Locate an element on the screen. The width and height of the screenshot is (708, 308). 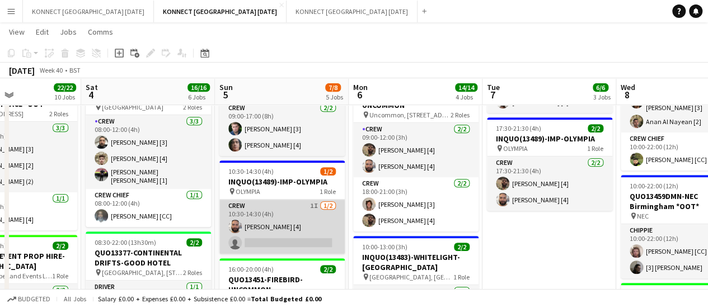
span: 5 is located at coordinates (225, 95).